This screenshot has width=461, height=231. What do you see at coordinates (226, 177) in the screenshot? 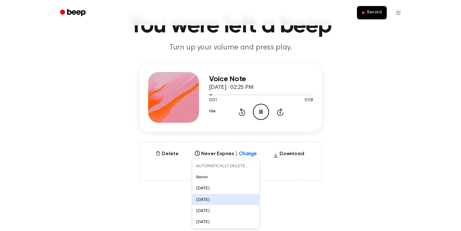
I see `div: Never` at bounding box center [226, 177].